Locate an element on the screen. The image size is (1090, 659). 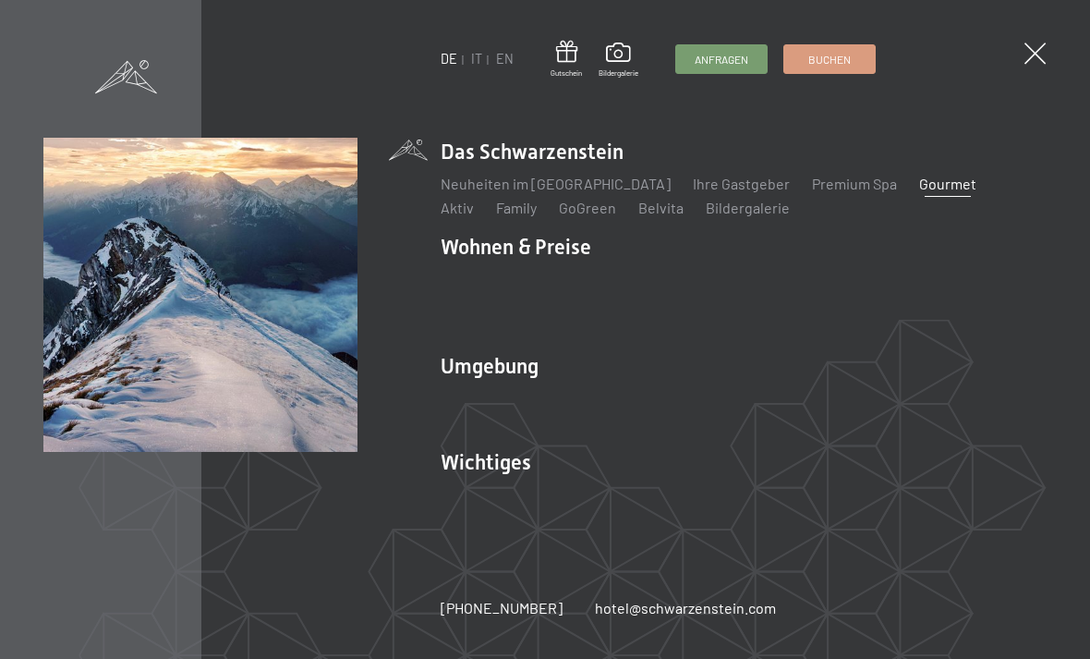
a: Anfragen is located at coordinates (721, 59).